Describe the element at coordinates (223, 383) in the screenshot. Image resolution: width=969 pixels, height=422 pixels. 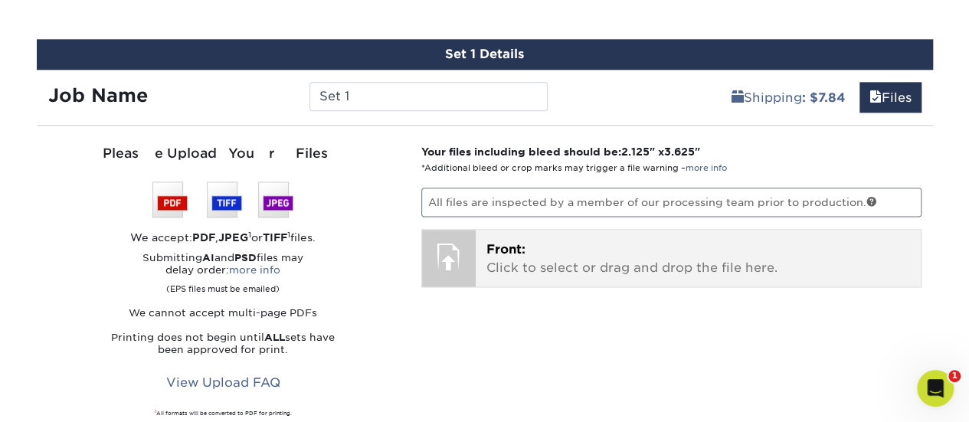
I see `a: View Upload FAQ` at that location.